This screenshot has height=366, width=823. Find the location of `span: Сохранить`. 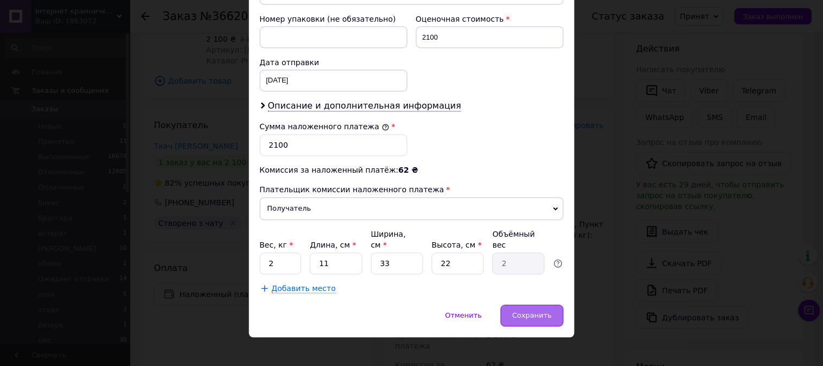

span: Сохранить is located at coordinates (531, 315).